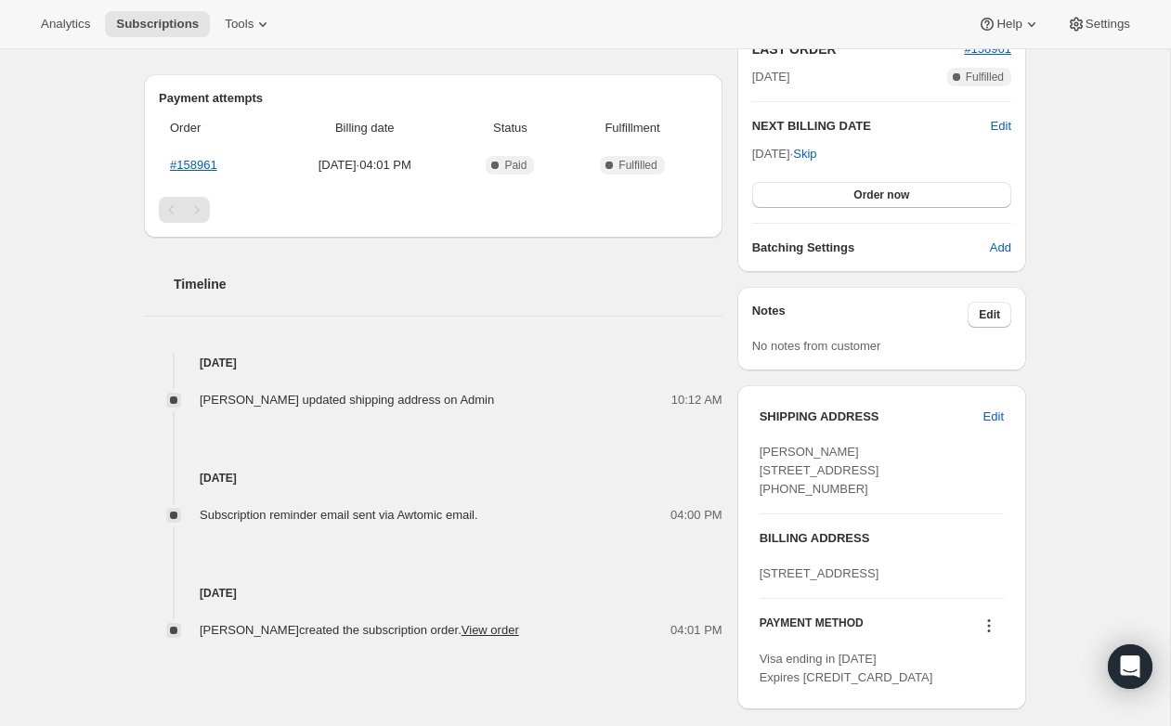 The height and width of the screenshot is (726, 1171). Describe the element at coordinates (339, 514) in the screenshot. I see `span: Subscription reminder email sent via Awtomic email.` at that location.